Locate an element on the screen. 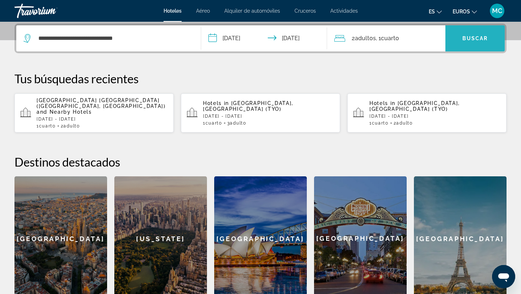 This screenshot has width=521, height=294. font: euros is located at coordinates (462, 12).